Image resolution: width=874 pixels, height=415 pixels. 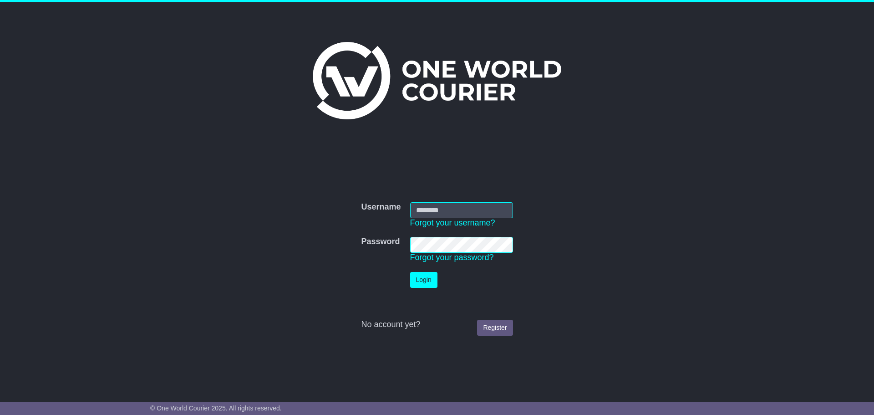 I want to click on a: Register, so click(x=495, y=327).